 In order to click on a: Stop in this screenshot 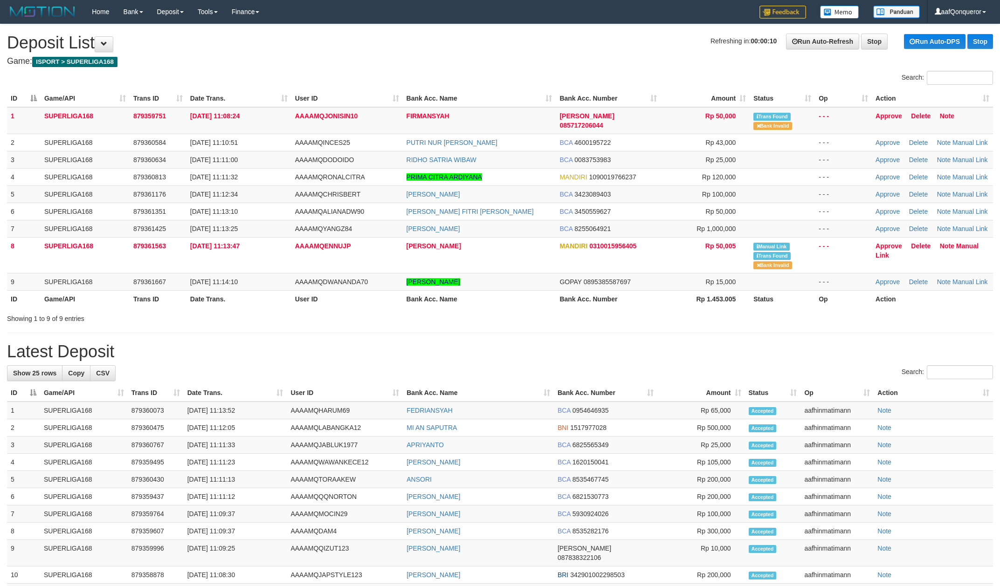, I will do `click(980, 41)`.